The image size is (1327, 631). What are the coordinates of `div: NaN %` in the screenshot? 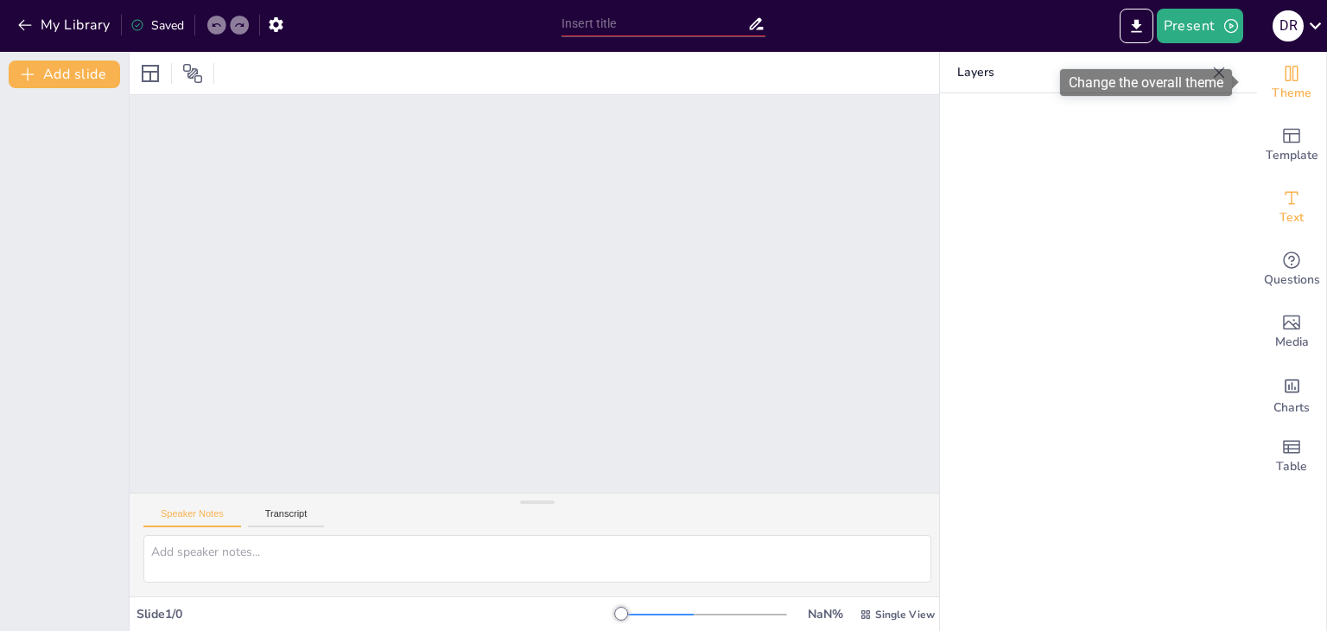 It's located at (825, 613).